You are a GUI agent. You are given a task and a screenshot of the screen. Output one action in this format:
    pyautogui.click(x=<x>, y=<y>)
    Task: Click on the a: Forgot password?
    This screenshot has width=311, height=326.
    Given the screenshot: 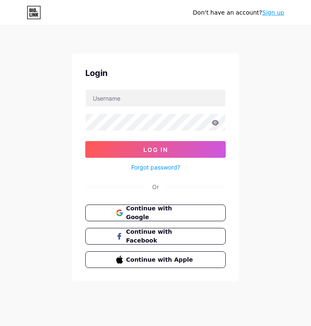 What is the action you would take?
    pyautogui.click(x=155, y=167)
    